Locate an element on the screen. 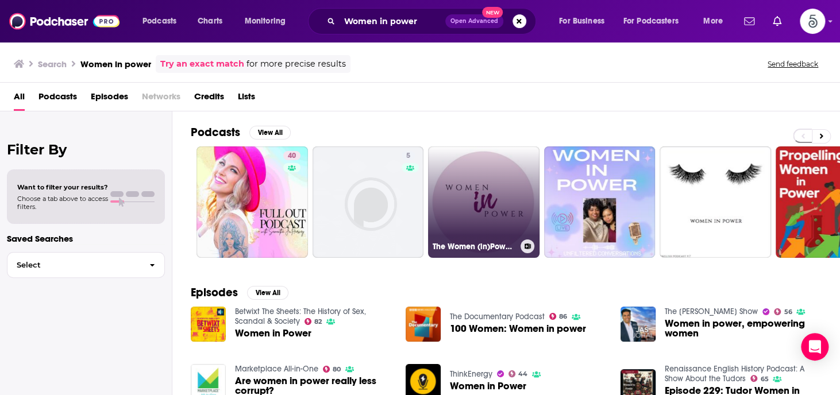  a: Marketplace All-in-One is located at coordinates (276, 369).